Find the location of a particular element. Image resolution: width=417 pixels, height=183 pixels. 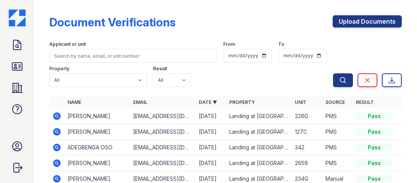

label: Property is located at coordinates (59, 69).